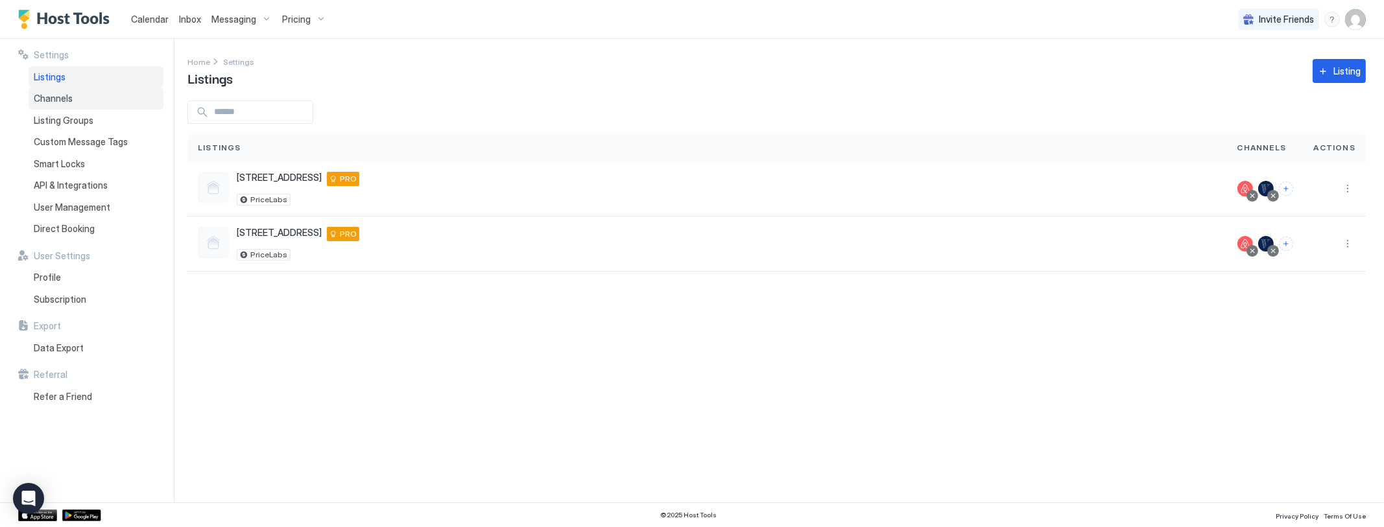  Describe the element at coordinates (96, 142) in the screenshot. I see `a: Custom Message Tags` at that location.